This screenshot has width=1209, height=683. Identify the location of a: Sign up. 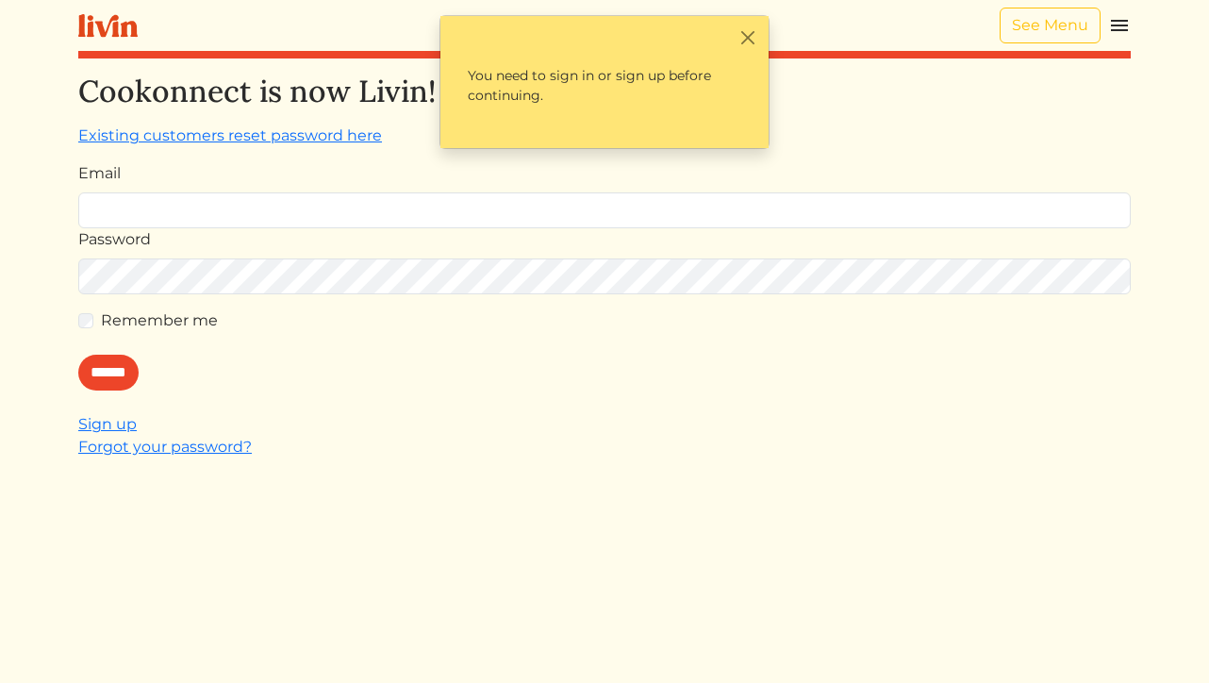
(108, 424).